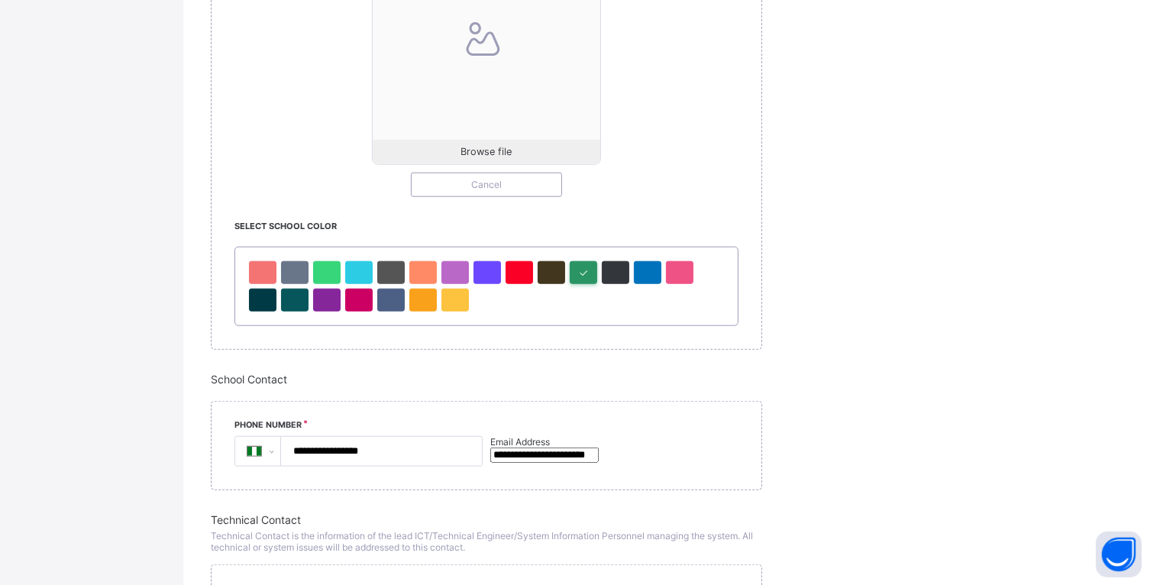 This screenshot has width=1157, height=585. Describe the element at coordinates (486, 184) in the screenshot. I see `span: Cancel` at that location.